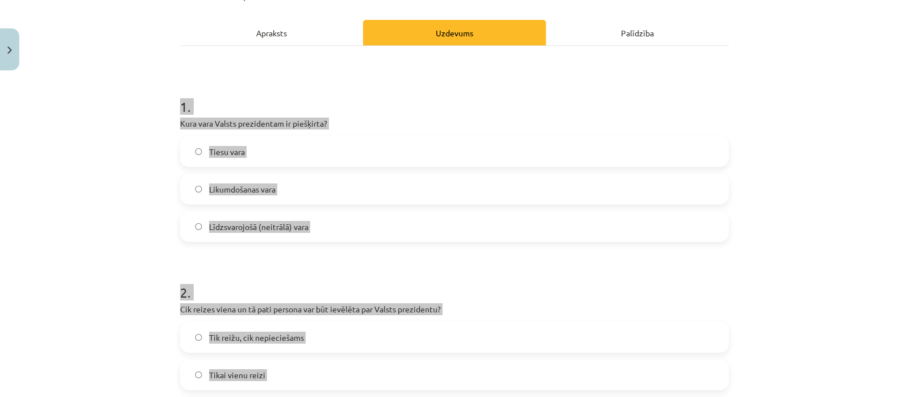 The image size is (909, 397). What do you see at coordinates (198, 152) in the screenshot?
I see `input: Tiesu vara` at bounding box center [198, 152].